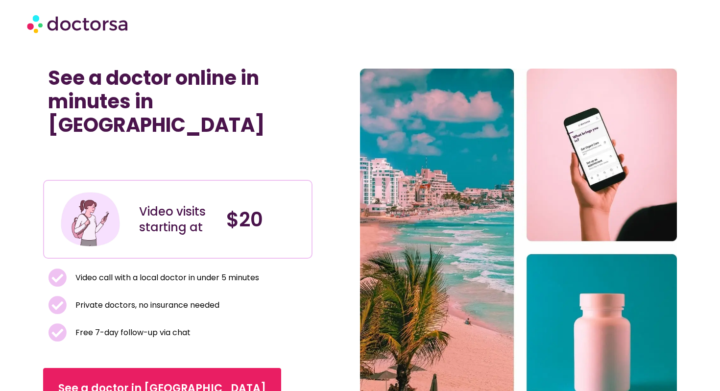 The image size is (720, 391). I want to click on span: Free 7-day follow-up via chat, so click(132, 333).